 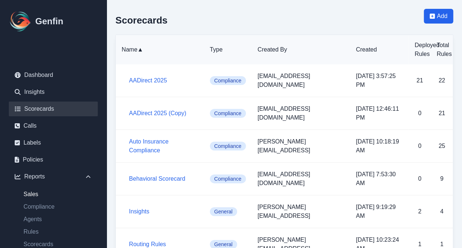 I want to click on a: Agents, so click(x=58, y=219).